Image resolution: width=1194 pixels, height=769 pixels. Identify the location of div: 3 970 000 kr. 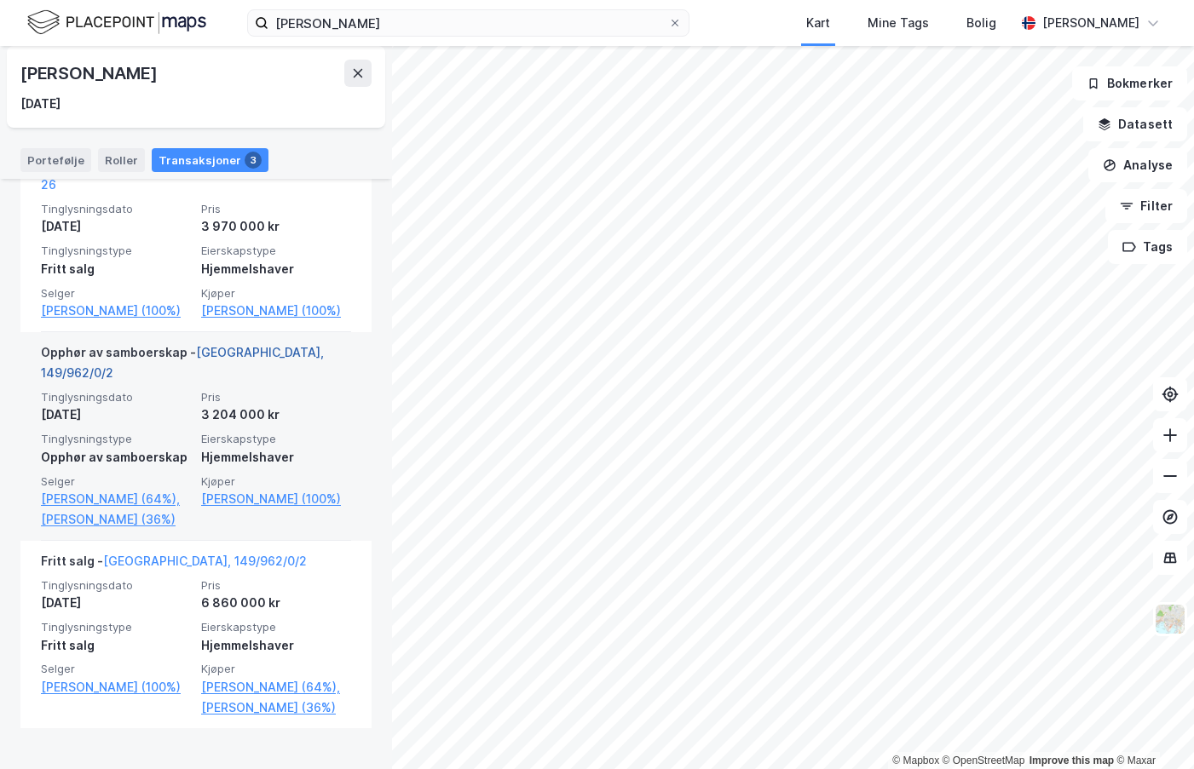
(276, 227).